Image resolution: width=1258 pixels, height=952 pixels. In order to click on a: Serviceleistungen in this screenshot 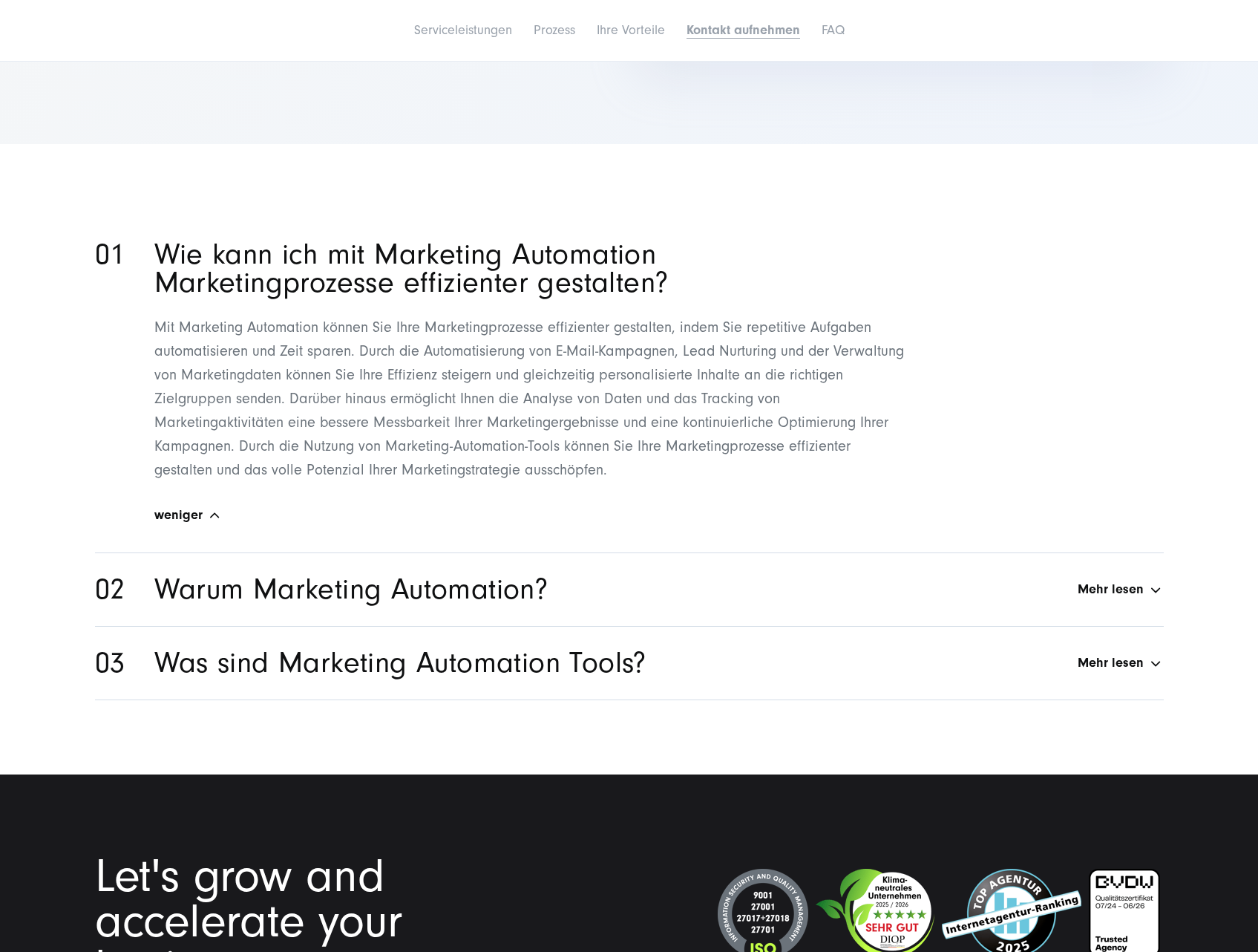, I will do `click(463, 30)`.